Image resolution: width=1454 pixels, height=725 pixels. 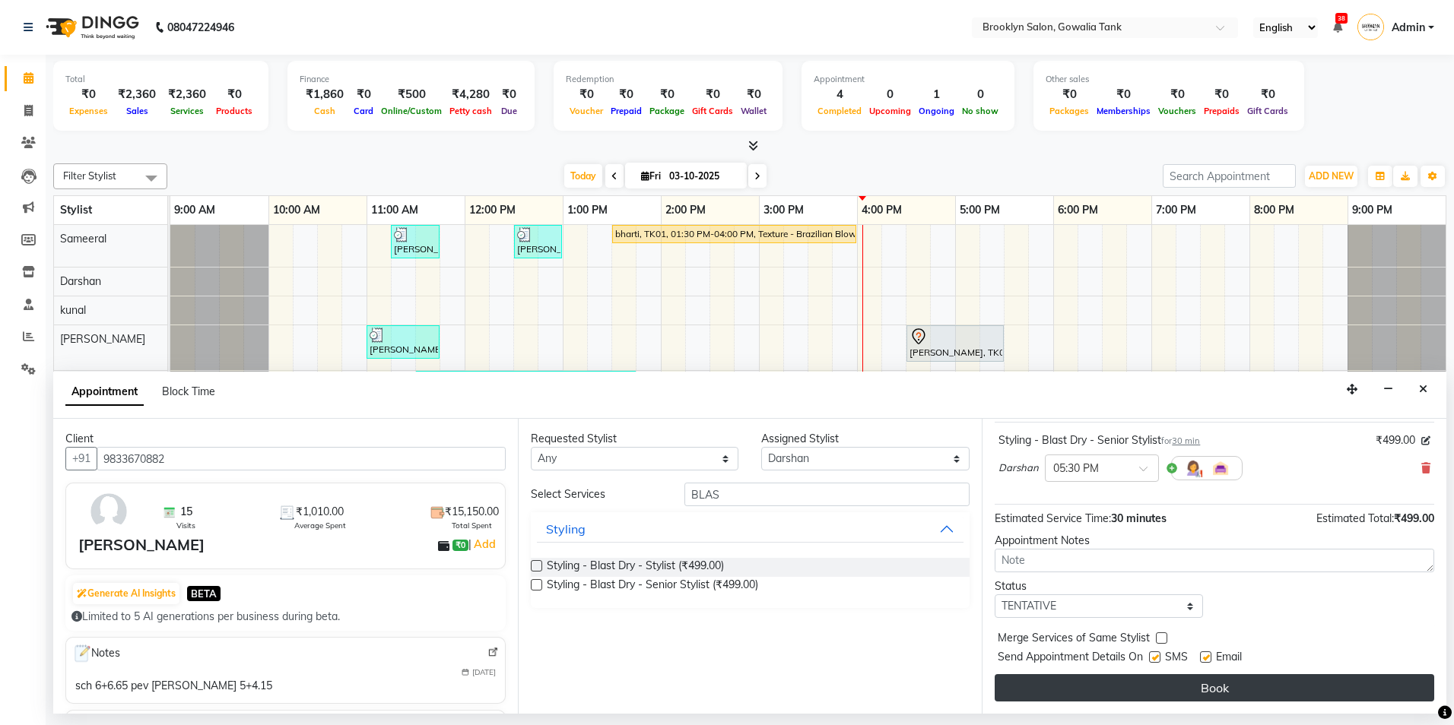 I want to click on input: Search by Name/Mobile/Email/Code, so click(x=301, y=459).